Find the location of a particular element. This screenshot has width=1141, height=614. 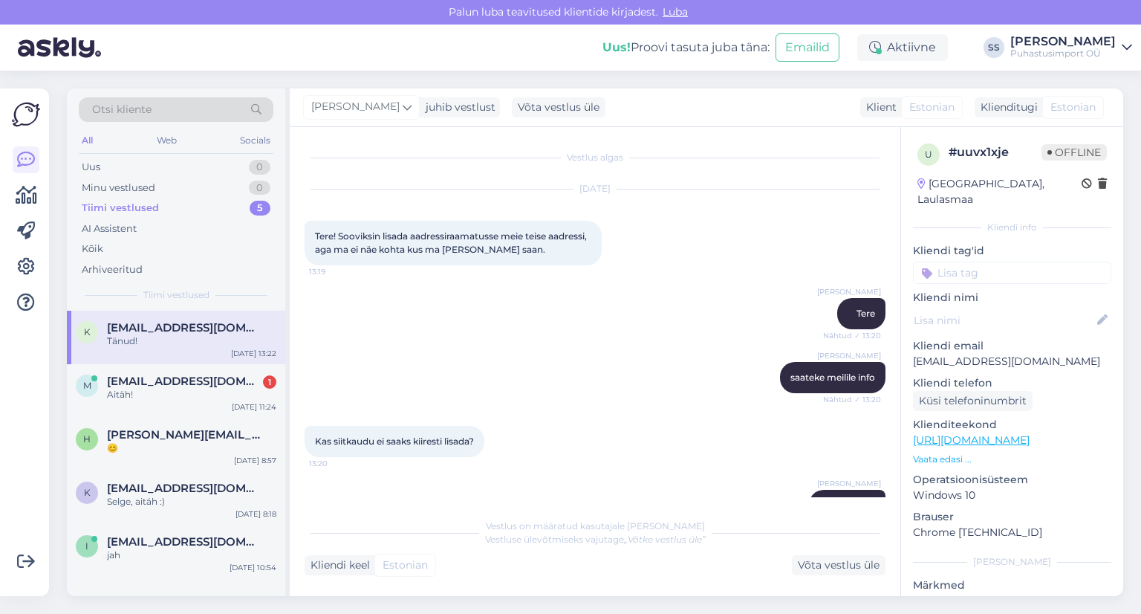

p: Brauser is located at coordinates (1012, 516).